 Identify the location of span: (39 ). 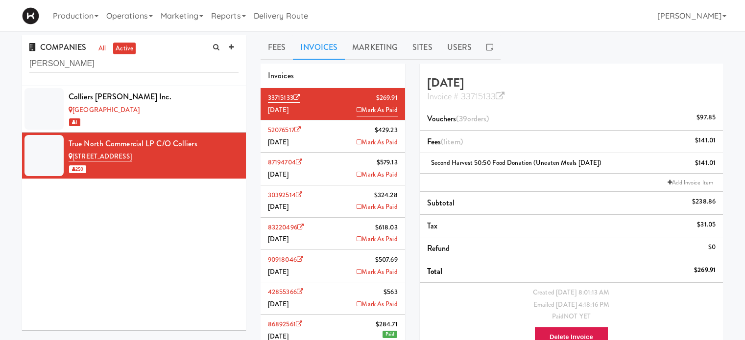
(472, 119).